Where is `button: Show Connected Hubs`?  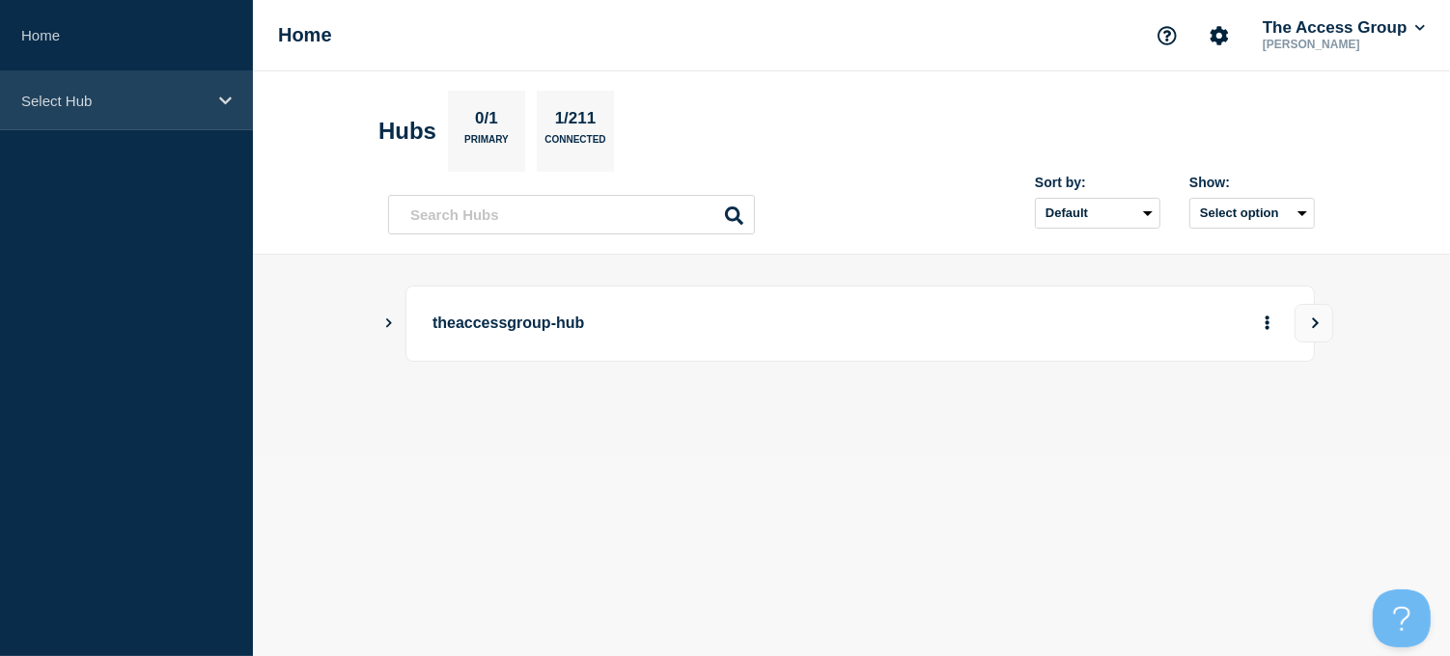 button: Show Connected Hubs is located at coordinates (389, 323).